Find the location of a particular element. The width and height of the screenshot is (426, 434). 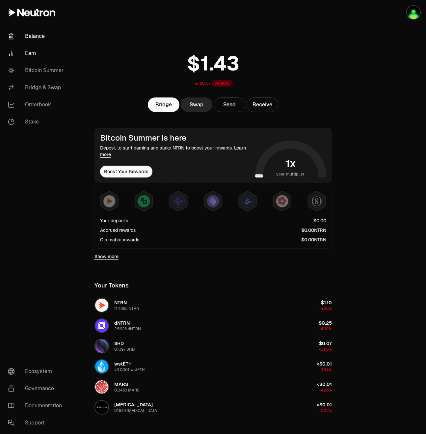

a: Stake is located at coordinates (37, 122).